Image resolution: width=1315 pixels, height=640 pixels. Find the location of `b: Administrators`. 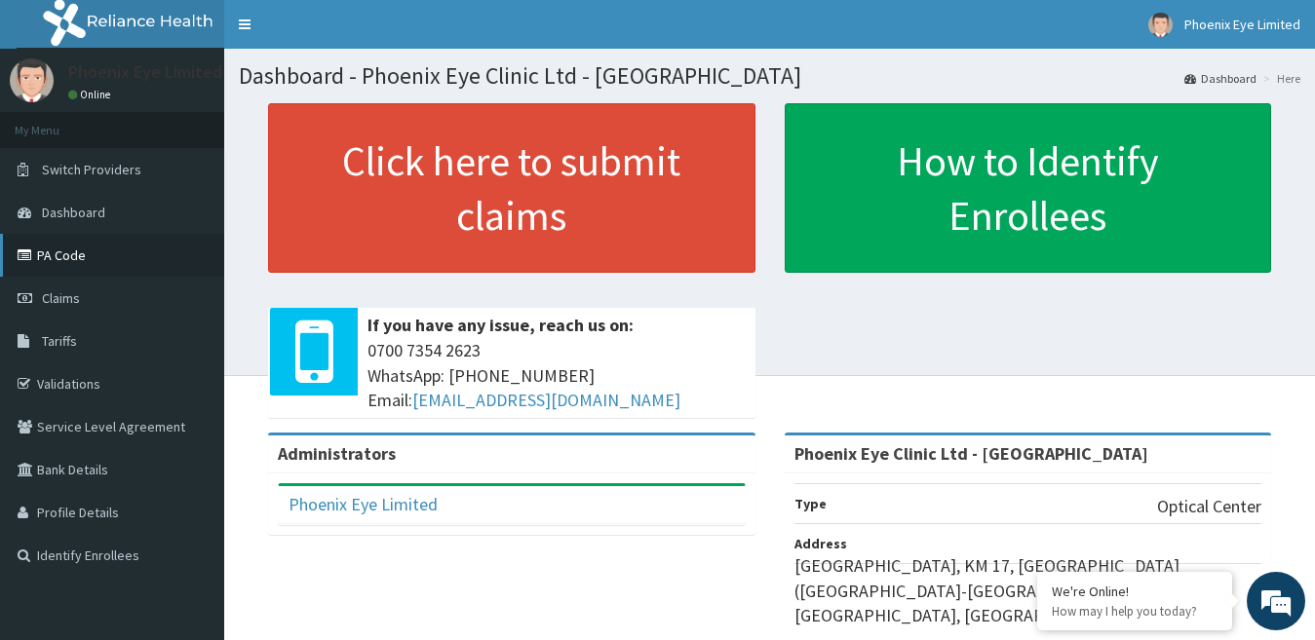

b: Administrators is located at coordinates (336, 453).